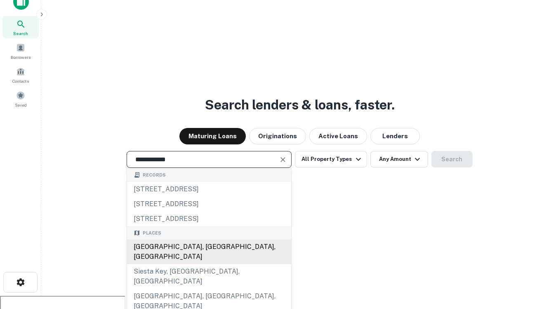 The height and width of the screenshot is (309, 558). What do you see at coordinates (21, 81) in the screenshot?
I see `span: Contacts` at bounding box center [21, 81].